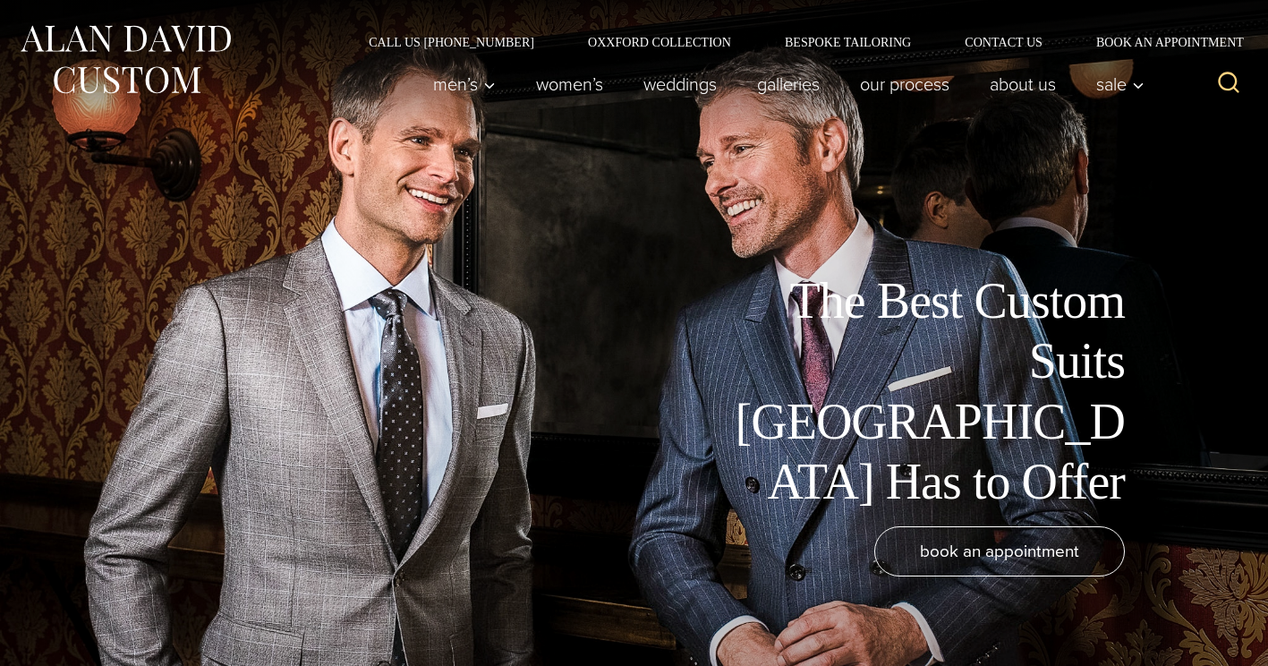  Describe the element at coordinates (795, 42) in the screenshot. I see `nav: Secondary Navigation` at that location.